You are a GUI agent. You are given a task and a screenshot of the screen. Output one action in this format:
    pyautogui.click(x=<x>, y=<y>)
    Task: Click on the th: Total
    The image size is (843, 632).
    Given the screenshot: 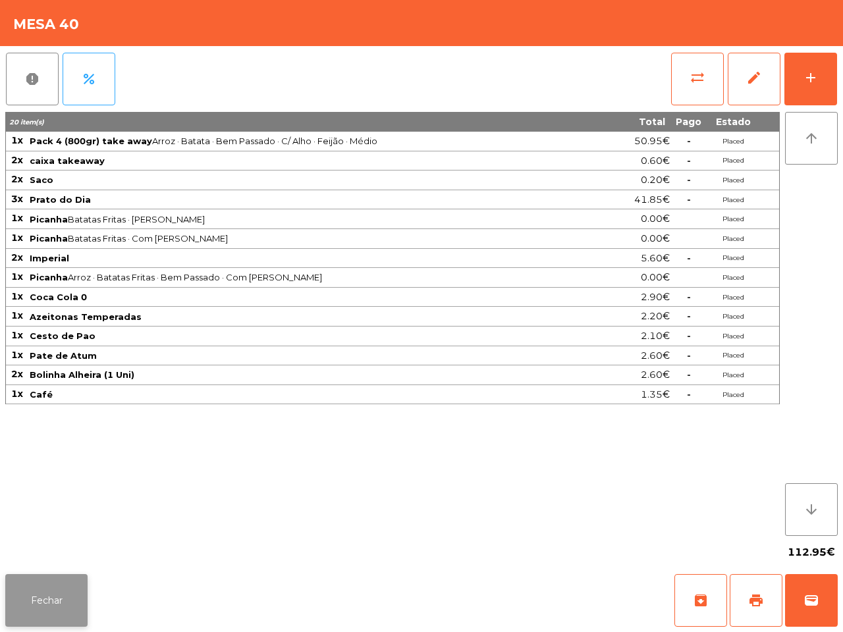 What is the action you would take?
    pyautogui.click(x=639, y=122)
    